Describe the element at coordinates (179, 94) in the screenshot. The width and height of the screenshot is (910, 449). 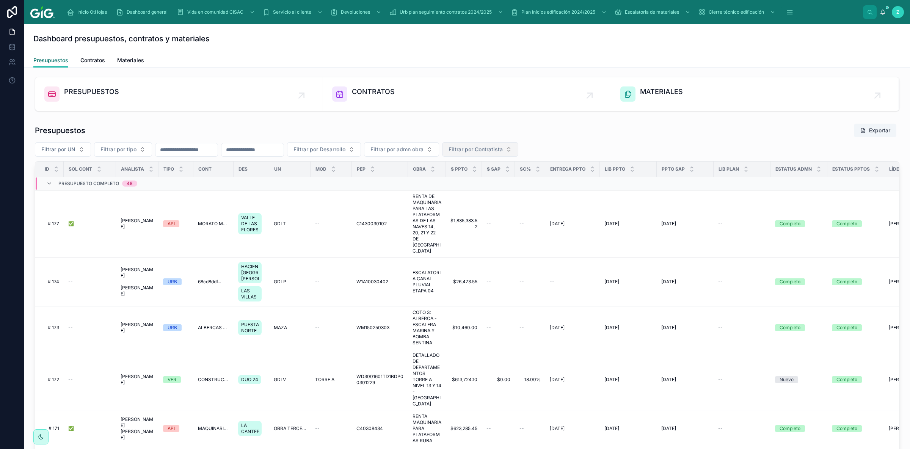
I see `a: PRESUPUESTOS` at that location.